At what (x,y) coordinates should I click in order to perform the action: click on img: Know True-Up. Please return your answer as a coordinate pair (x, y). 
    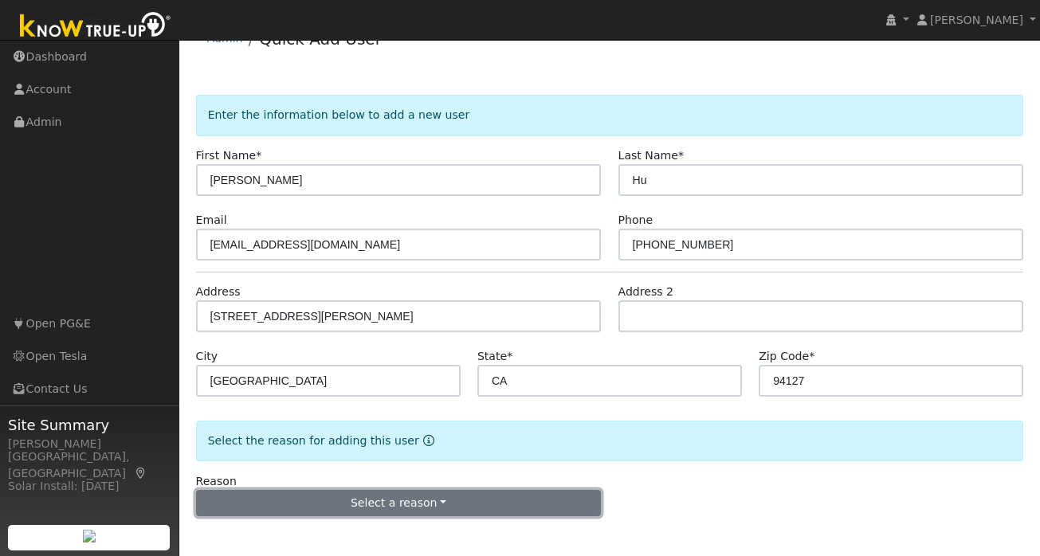
    Looking at the image, I should click on (96, 26).